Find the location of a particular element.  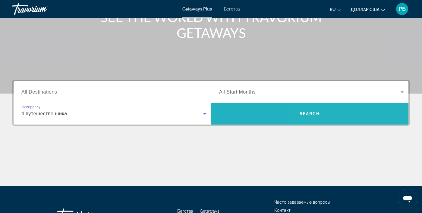

span: All Destinations is located at coordinates (39, 92).